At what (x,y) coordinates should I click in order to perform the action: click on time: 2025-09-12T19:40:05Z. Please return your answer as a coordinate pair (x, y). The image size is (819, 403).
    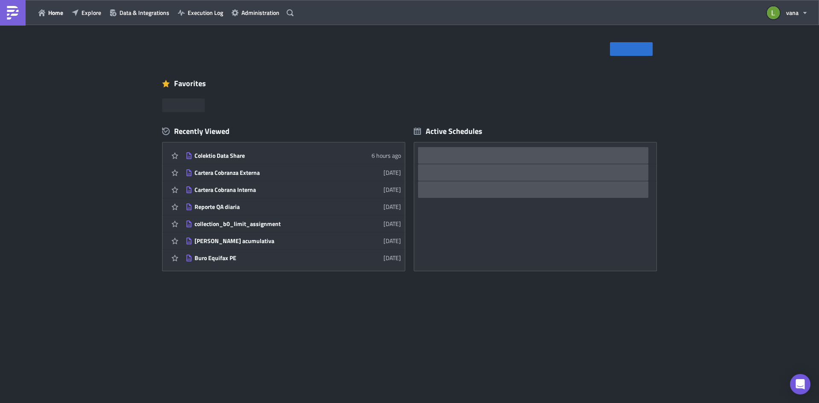
    Looking at the image, I should click on (392, 207).